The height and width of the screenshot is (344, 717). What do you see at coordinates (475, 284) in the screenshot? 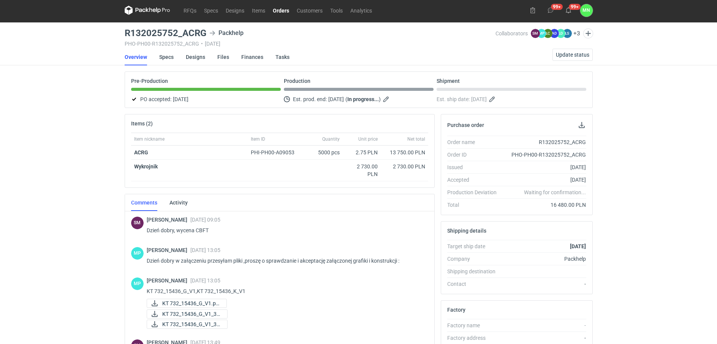
I see `div: Contact` at bounding box center [475, 284].